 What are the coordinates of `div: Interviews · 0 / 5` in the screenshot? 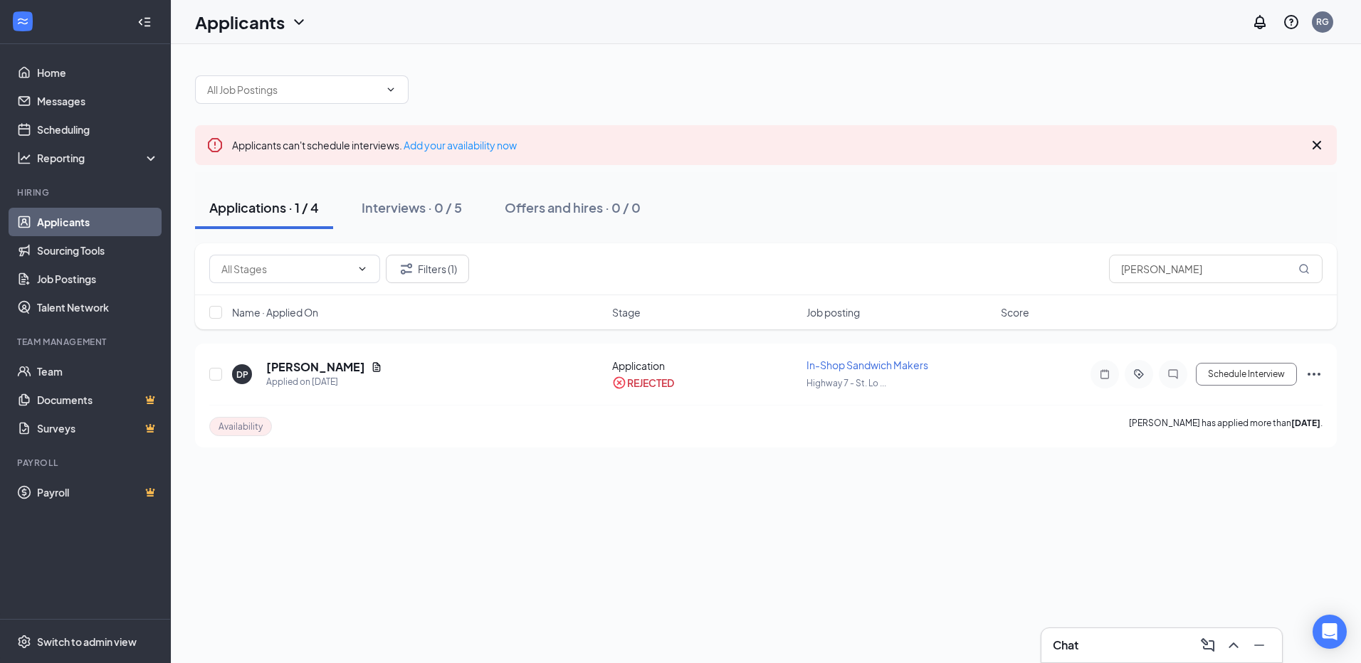 It's located at (411, 207).